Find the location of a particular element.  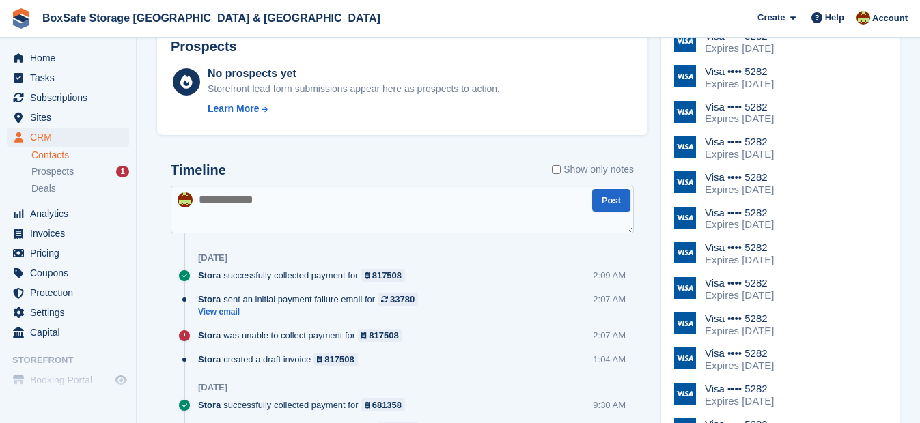

span: Coupons is located at coordinates (71, 273).